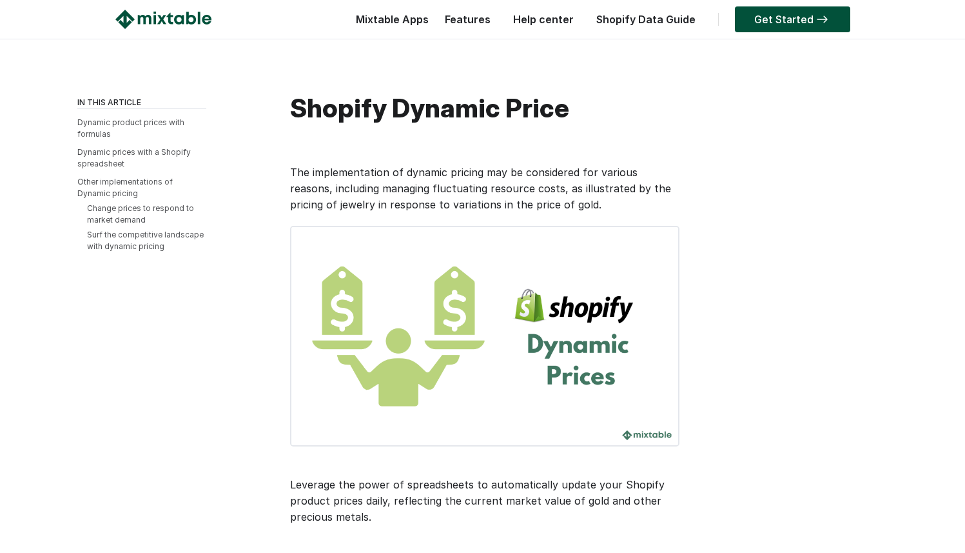 This screenshot has height=553, width=965. I want to click on p: The implementation of dynamic pricing may be considered for various reasons, including managing f..., so click(484, 188).